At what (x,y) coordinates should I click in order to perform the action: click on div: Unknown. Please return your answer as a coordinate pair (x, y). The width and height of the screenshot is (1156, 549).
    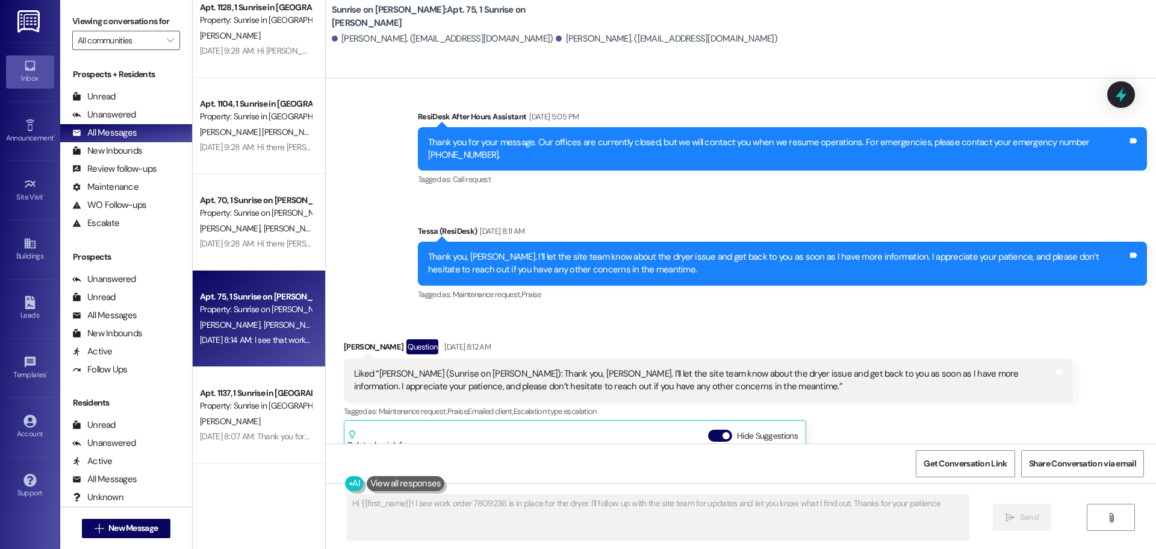
    Looking at the image, I should click on (98, 497).